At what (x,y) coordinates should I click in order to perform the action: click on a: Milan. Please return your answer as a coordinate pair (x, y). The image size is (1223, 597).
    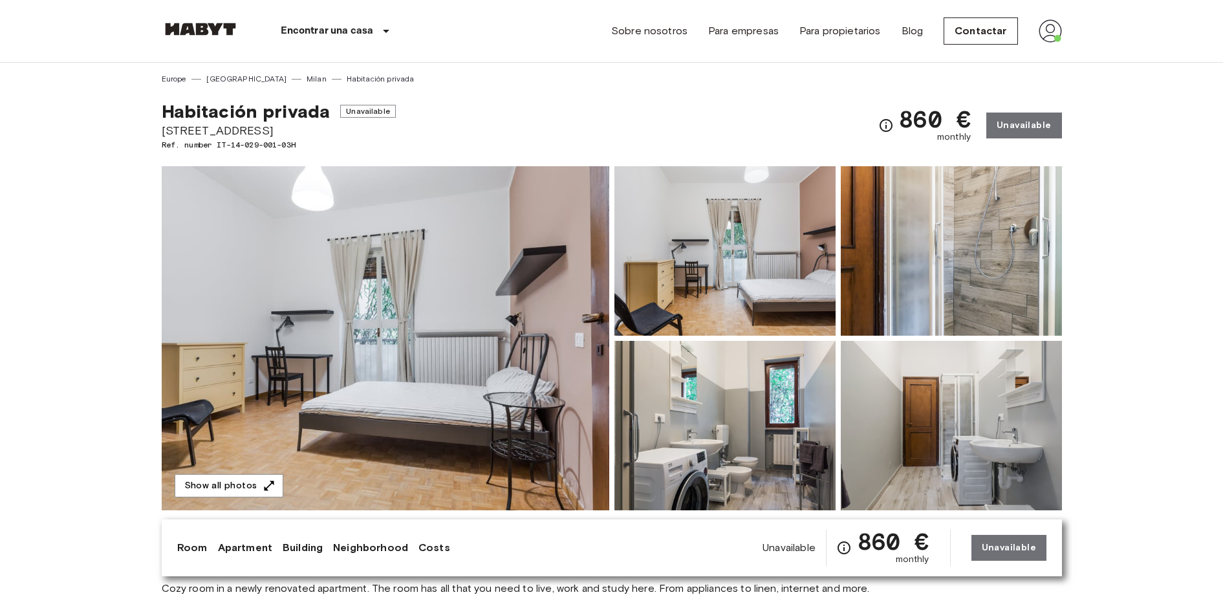
    Looking at the image, I should click on (316, 79).